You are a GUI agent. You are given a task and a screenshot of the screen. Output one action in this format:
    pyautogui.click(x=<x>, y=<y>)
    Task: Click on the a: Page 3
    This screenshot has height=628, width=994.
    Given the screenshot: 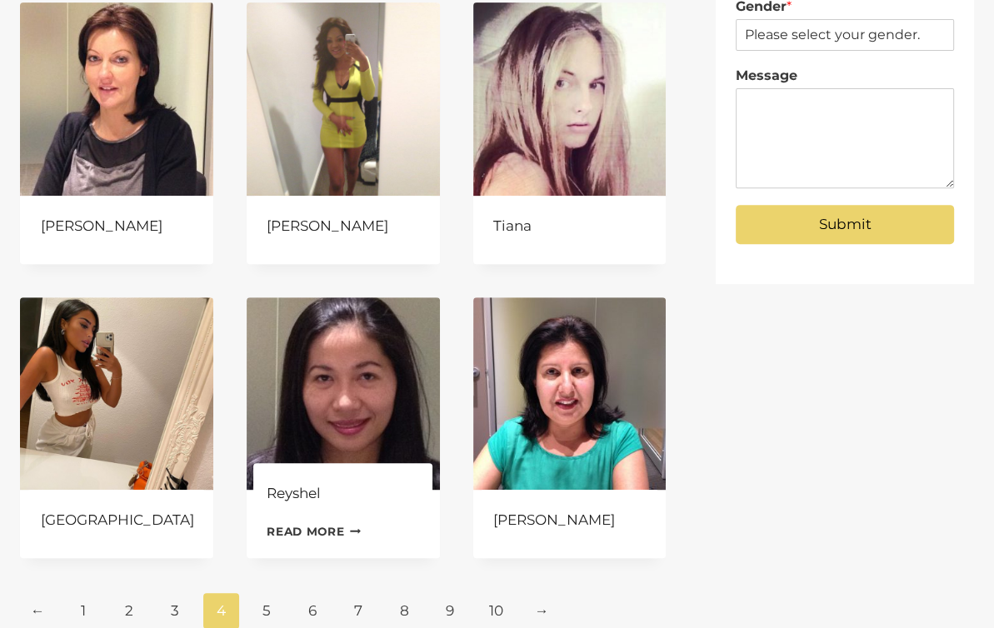 What is the action you would take?
    pyautogui.click(x=175, y=611)
    